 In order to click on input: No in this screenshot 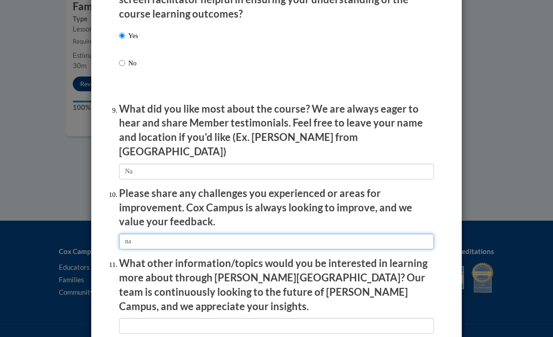, I will do `click(122, 63)`.